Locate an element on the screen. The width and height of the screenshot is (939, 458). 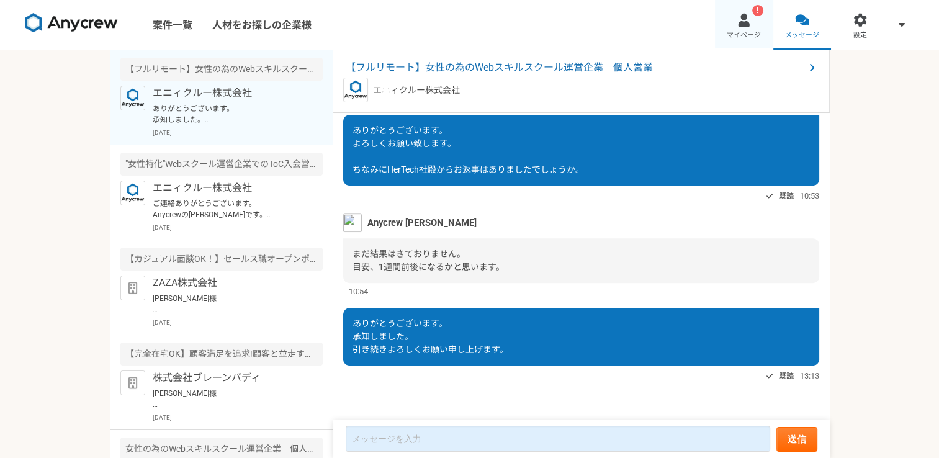
span: ありがとうございます。 承知しました。 引き続きよろしくお願い申し上げます。 is located at coordinates (430, 337).